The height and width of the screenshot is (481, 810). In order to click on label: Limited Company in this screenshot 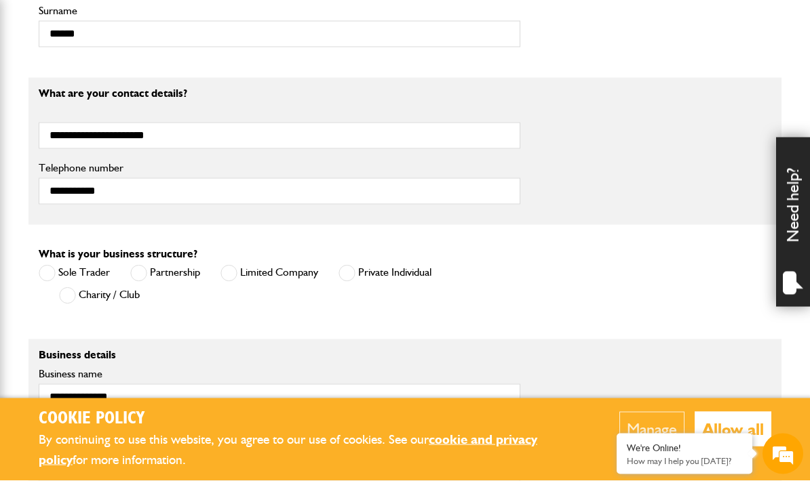, I will do `click(269, 273)`.